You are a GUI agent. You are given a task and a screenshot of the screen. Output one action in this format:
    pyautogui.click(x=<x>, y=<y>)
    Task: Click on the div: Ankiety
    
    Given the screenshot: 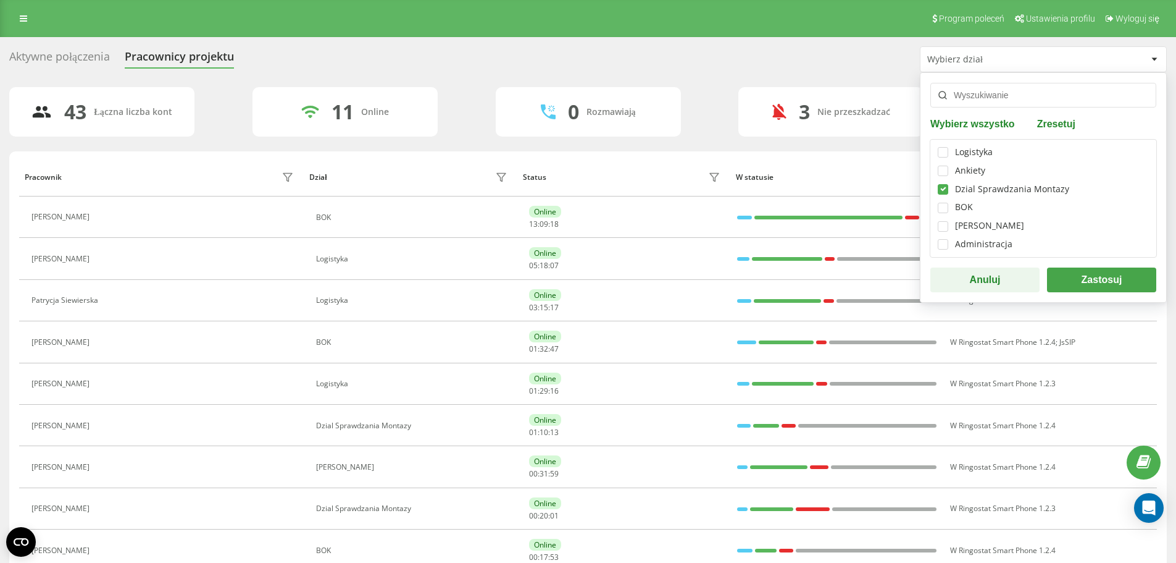 What is the action you would take?
    pyautogui.click(x=970, y=170)
    